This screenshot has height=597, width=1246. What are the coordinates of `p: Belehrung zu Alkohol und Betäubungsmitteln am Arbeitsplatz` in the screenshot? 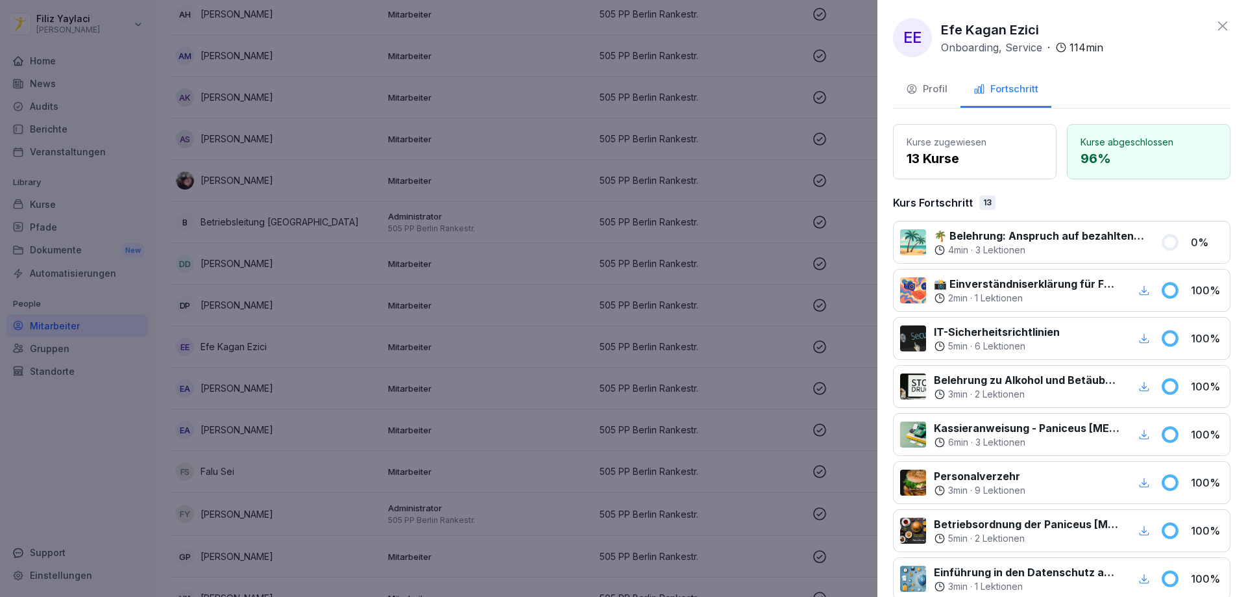 It's located at (1027, 380).